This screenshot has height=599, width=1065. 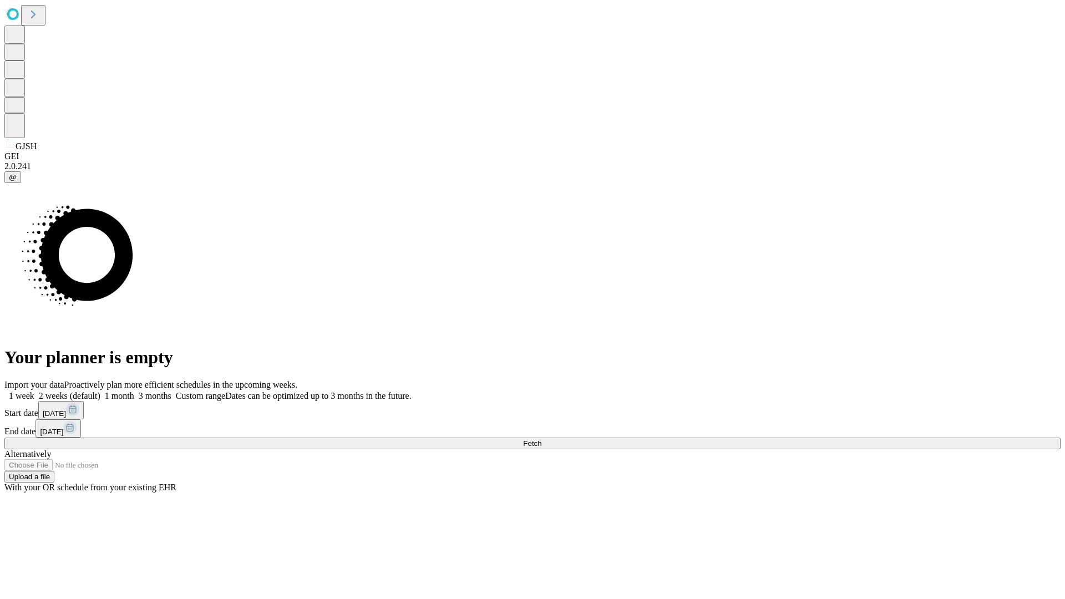 I want to click on button: Fetch, so click(x=532, y=443).